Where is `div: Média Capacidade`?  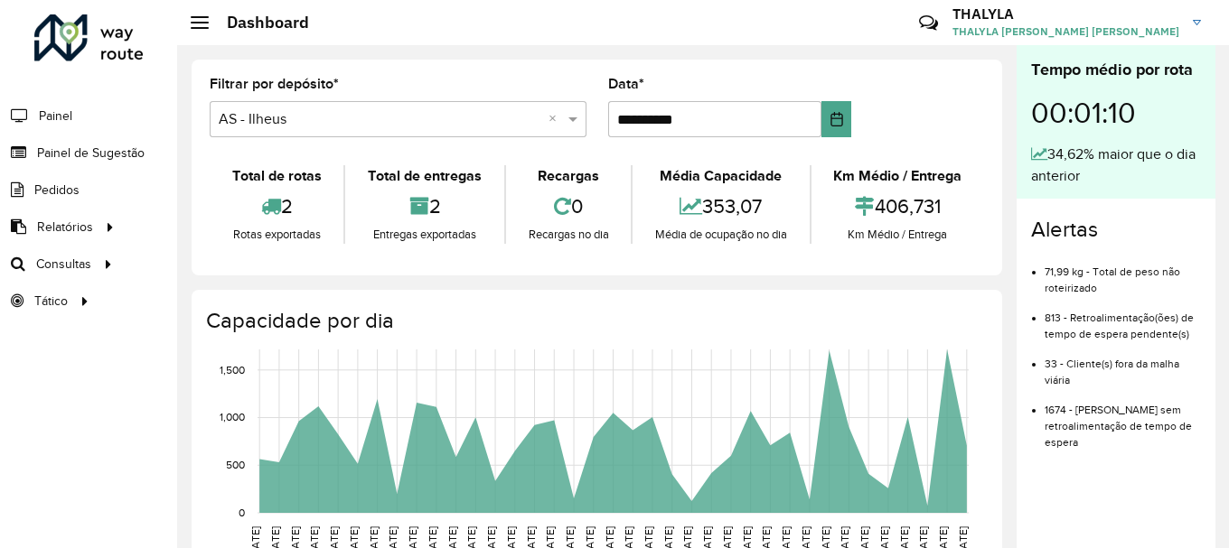
div: Média Capacidade is located at coordinates (720, 176).